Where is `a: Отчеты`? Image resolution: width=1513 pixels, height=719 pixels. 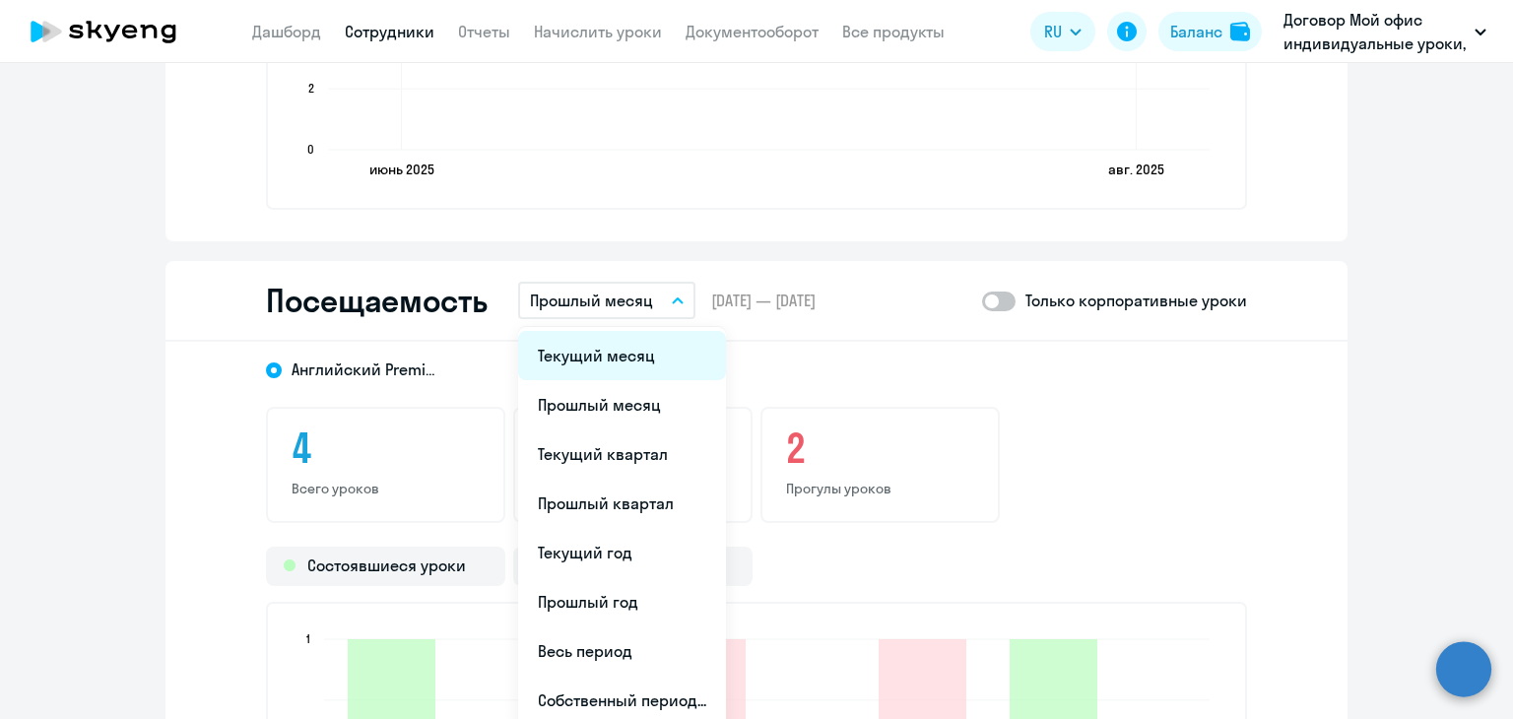 a: Отчеты is located at coordinates (484, 32).